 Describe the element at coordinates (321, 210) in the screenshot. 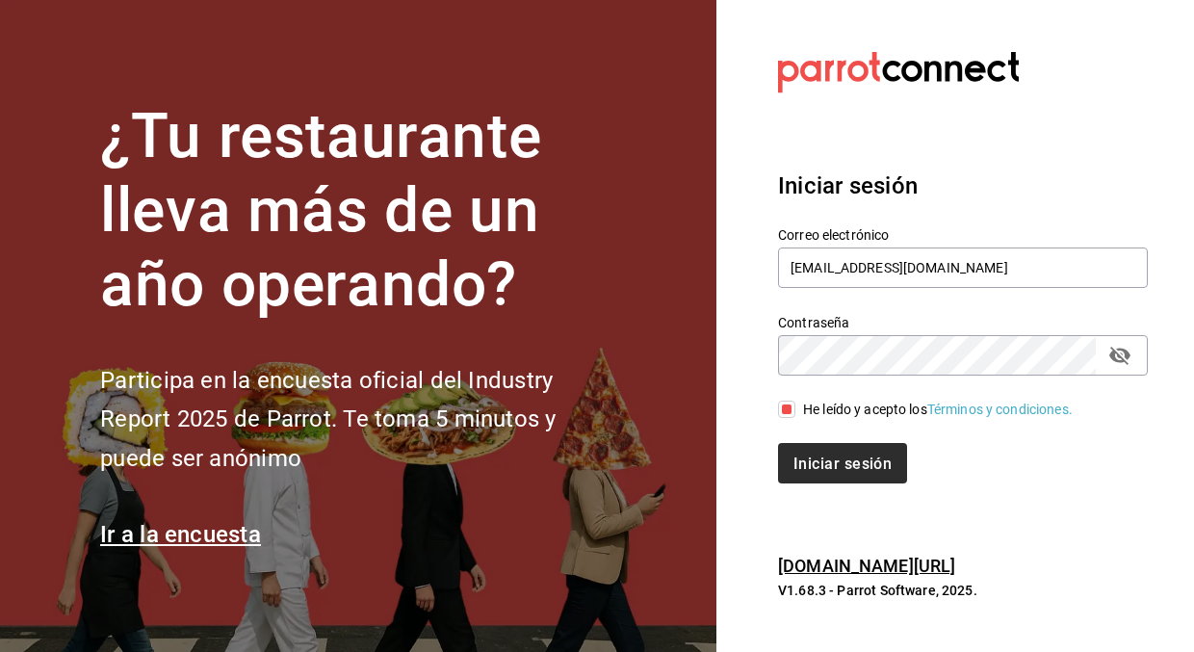

I see `font: ¿Tu restaurante lleva más de un año operando?` at that location.